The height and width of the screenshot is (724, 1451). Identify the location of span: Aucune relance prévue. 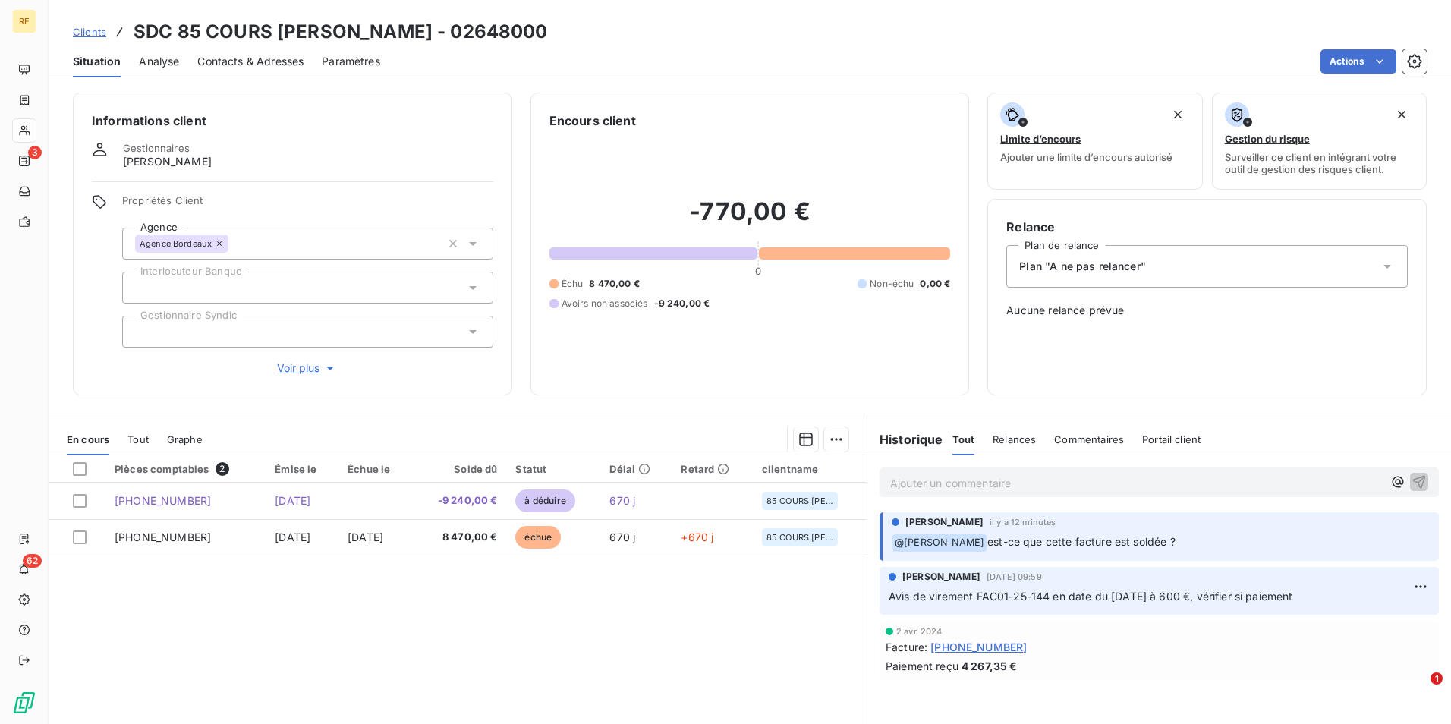
(1207, 310).